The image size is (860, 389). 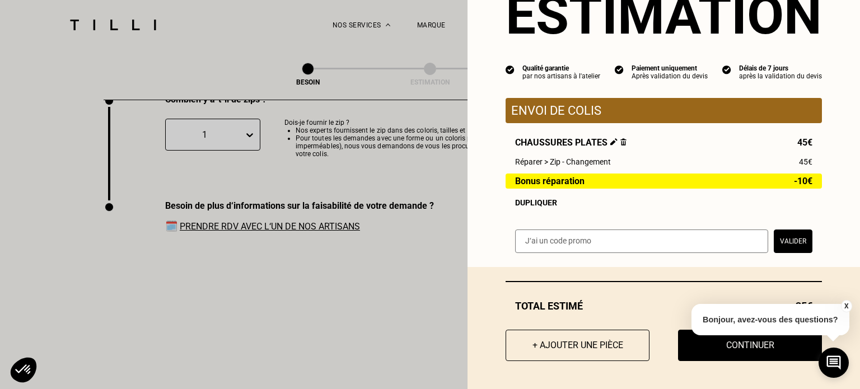 I want to click on p: Envoi de colis, so click(x=663, y=110).